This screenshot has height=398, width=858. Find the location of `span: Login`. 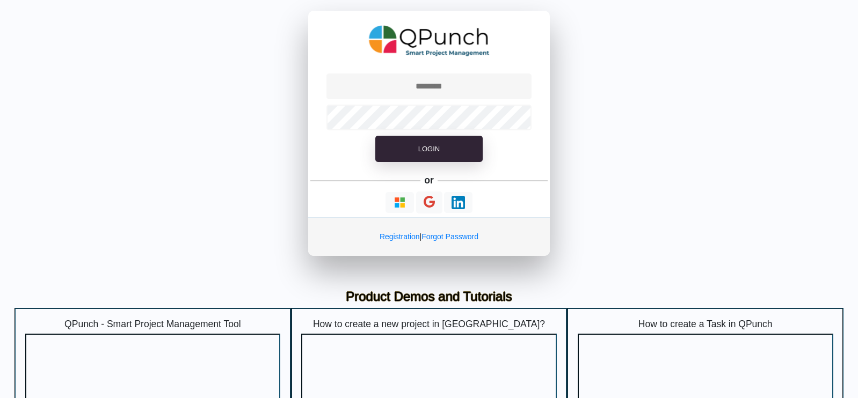

span: Login is located at coordinates (429, 149).